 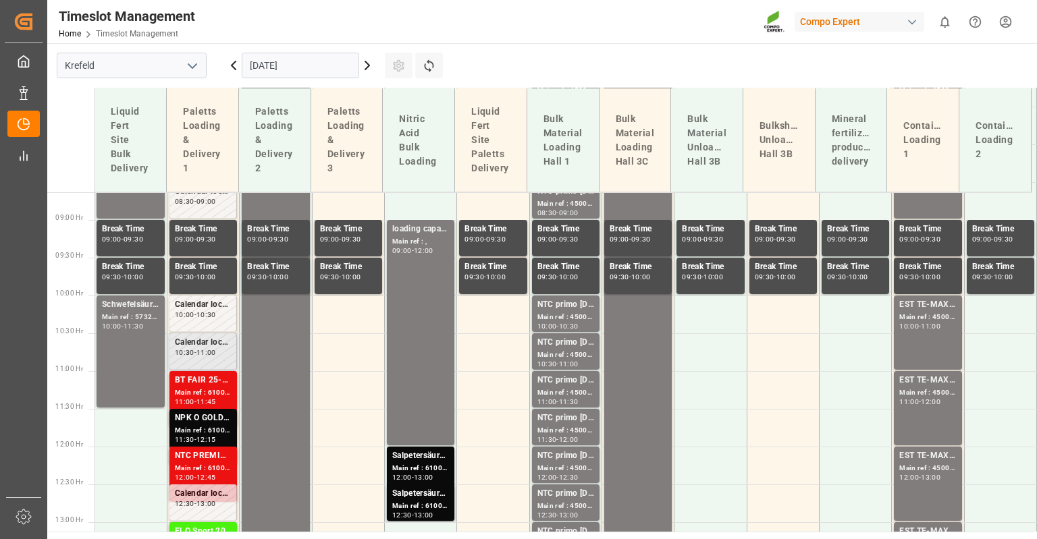 What do you see at coordinates (635, 140) in the screenshot?
I see `div: Bulk Material Loading Hall 3C` at bounding box center [635, 140].